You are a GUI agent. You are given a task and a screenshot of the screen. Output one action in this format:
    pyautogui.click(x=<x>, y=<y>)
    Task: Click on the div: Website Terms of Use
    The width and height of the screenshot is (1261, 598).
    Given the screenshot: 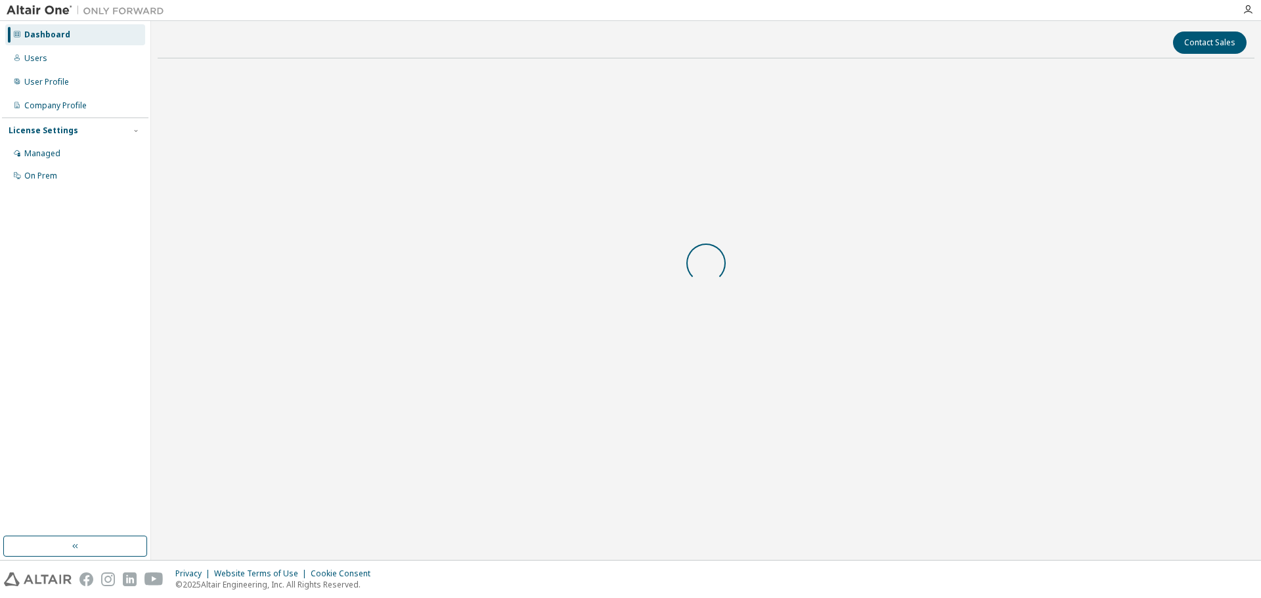 What is the action you would take?
    pyautogui.click(x=262, y=574)
    